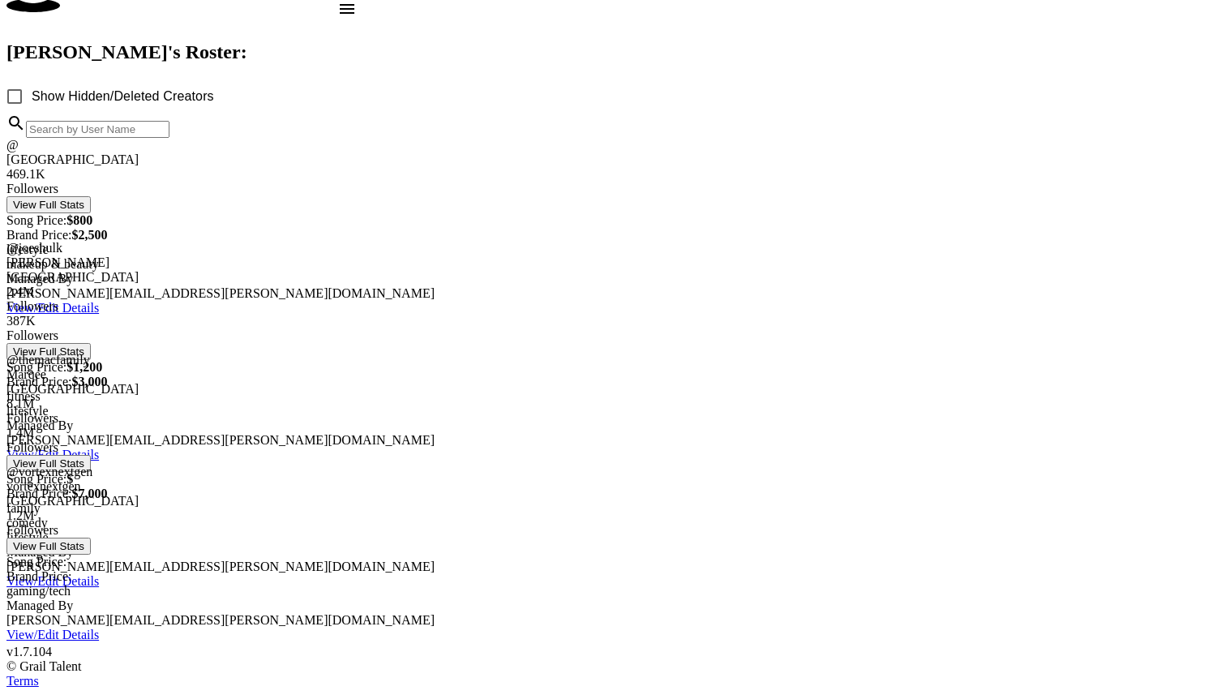  I want to click on div: vortexnextgen, so click(613, 486).